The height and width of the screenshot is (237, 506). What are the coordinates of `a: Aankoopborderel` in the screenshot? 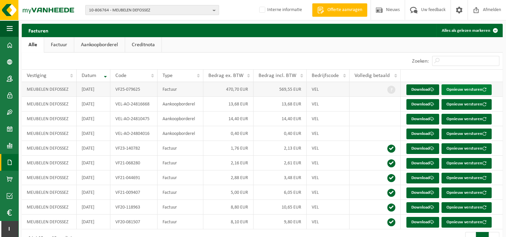 It's located at (99, 45).